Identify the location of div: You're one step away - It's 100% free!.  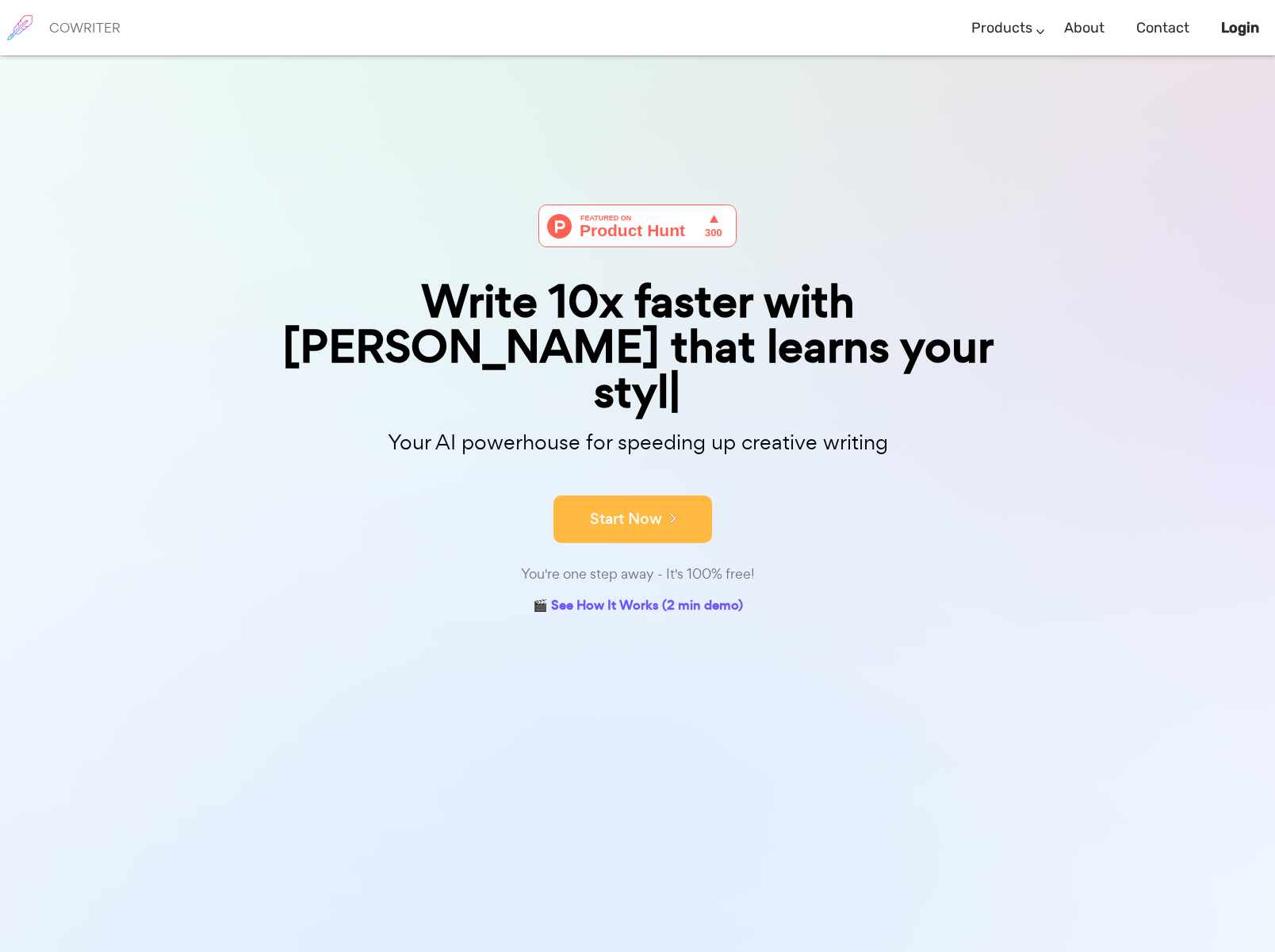
(638, 574).